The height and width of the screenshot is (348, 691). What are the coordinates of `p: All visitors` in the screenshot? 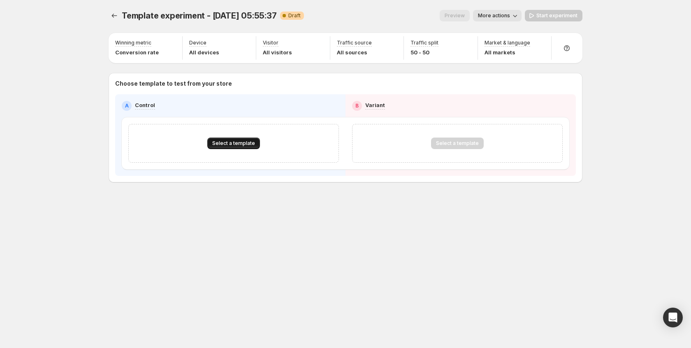 It's located at (277, 52).